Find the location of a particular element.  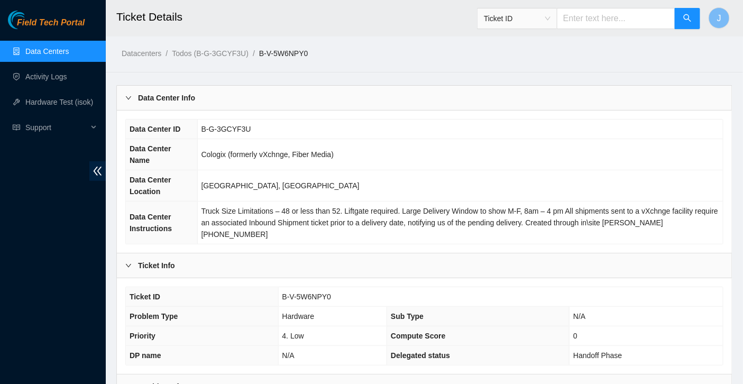

img: Akamai Technologies is located at coordinates (31, 20).